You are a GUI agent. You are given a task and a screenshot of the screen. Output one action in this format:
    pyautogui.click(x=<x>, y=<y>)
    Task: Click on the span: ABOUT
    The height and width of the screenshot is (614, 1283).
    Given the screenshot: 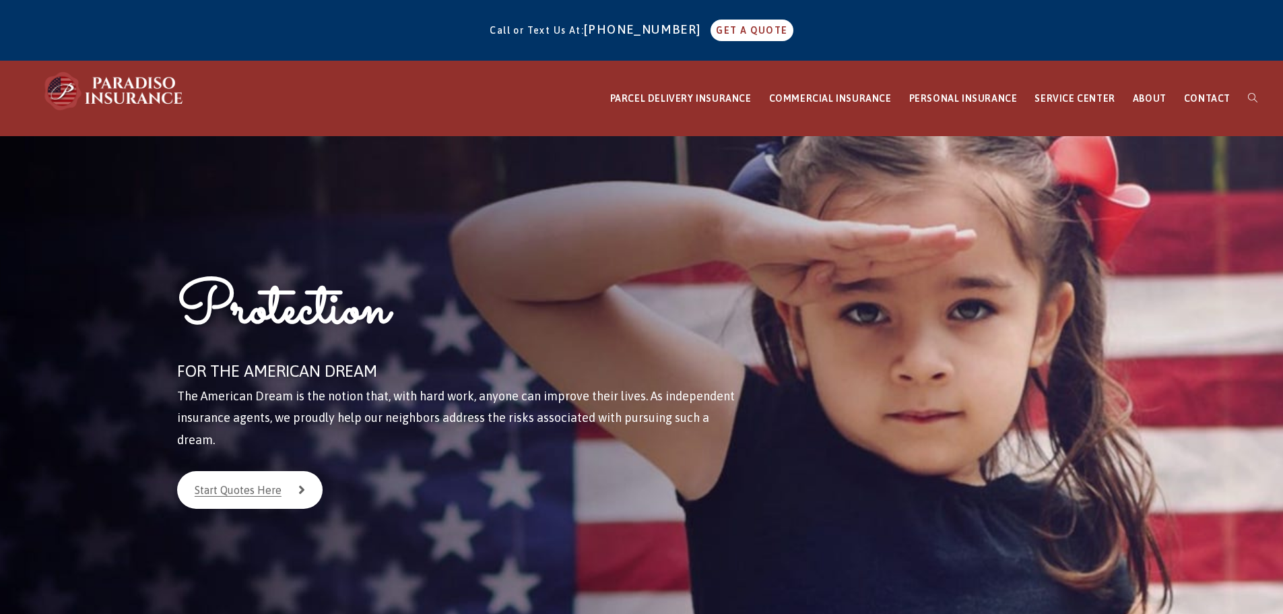 What is the action you would take?
    pyautogui.click(x=1150, y=98)
    